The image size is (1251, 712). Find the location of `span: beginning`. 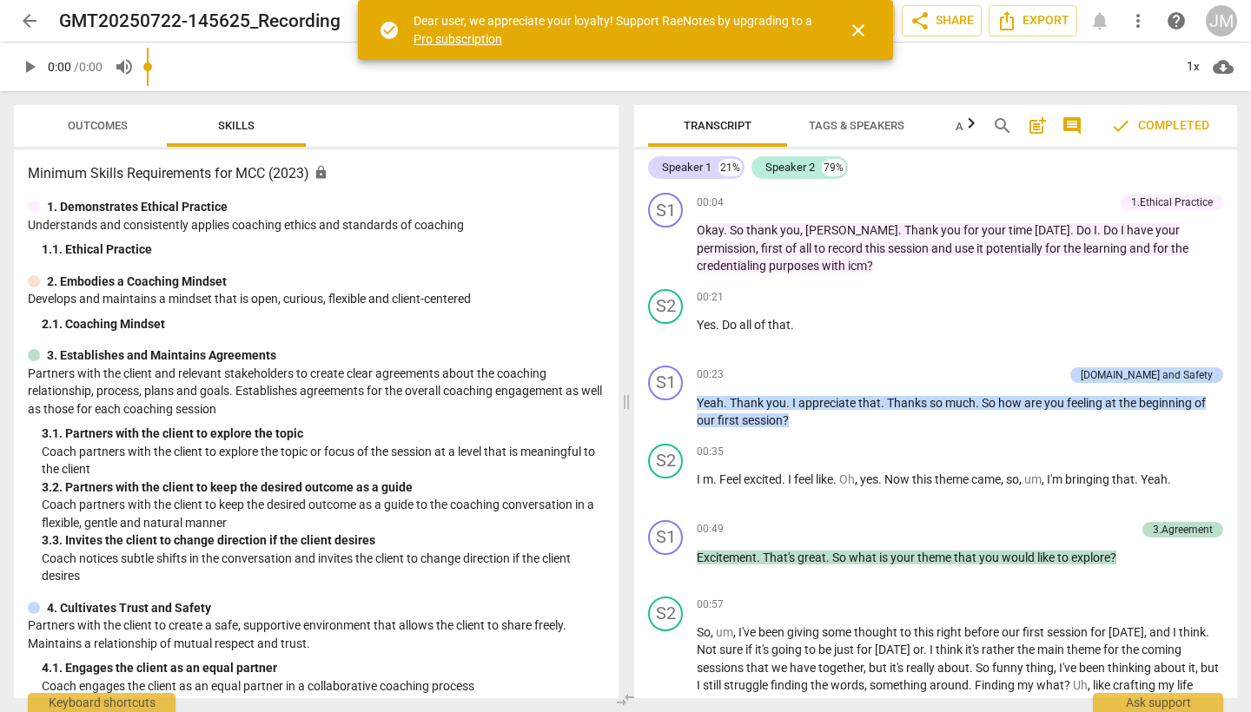

span: beginning is located at coordinates (1166, 403).